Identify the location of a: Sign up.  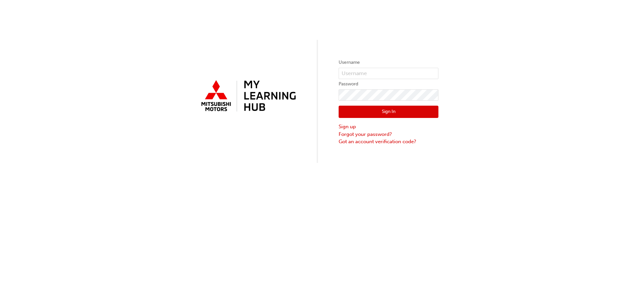
(388, 127).